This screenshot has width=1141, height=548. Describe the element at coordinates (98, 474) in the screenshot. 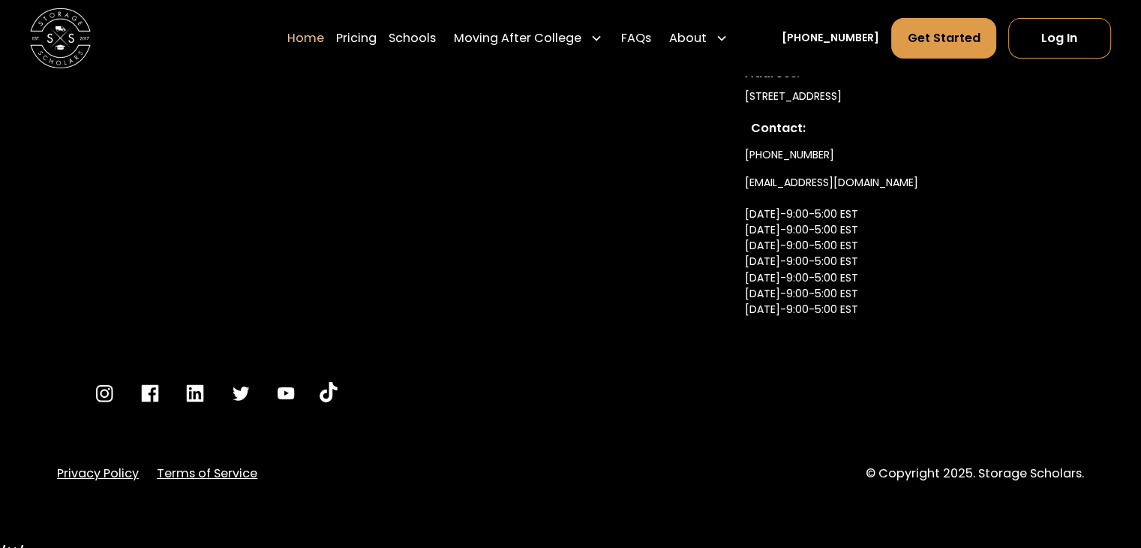

I see `a: Privacy Policy` at that location.